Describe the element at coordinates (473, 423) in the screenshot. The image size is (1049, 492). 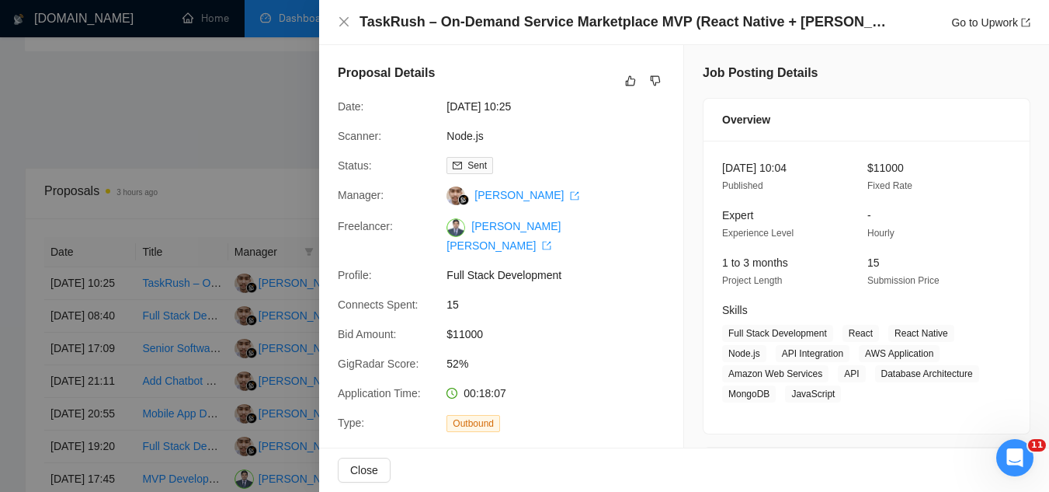
I see `span: Outbound` at that location.